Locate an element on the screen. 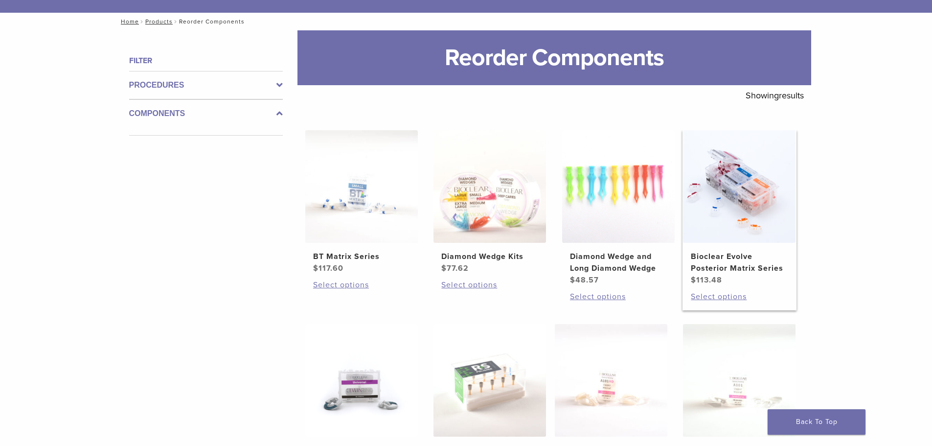  bdi: 113.48 is located at coordinates (706, 280).